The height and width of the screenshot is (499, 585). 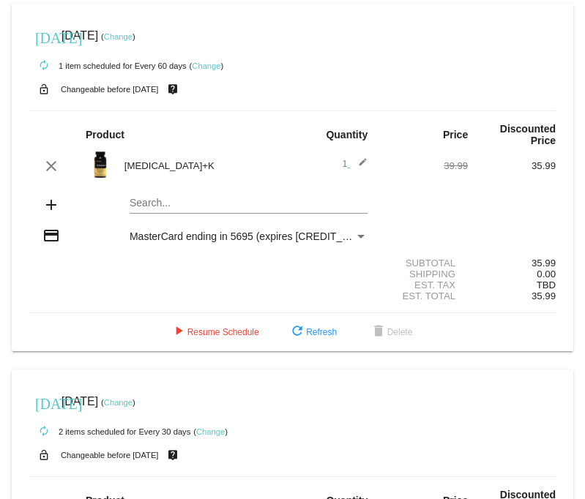 What do you see at coordinates (359, 166) in the screenshot?
I see `mat-icon: edit` at bounding box center [359, 166].